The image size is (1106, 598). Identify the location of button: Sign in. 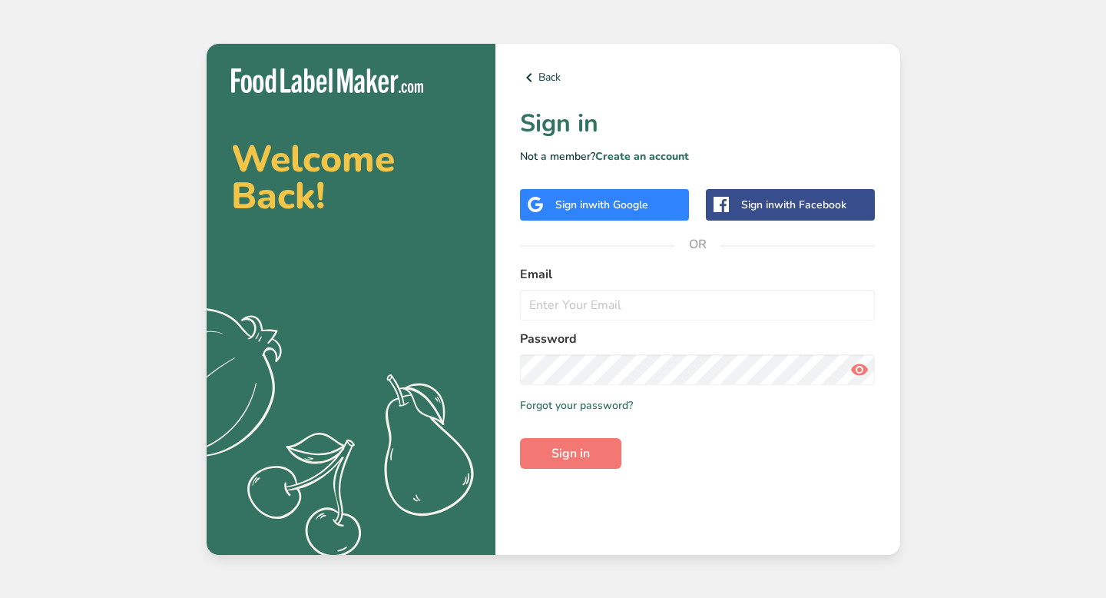
(571, 453).